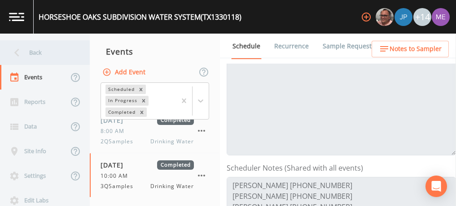  What do you see at coordinates (117, 176) in the screenshot?
I see `span: 10:00 AM` at bounding box center [117, 176].